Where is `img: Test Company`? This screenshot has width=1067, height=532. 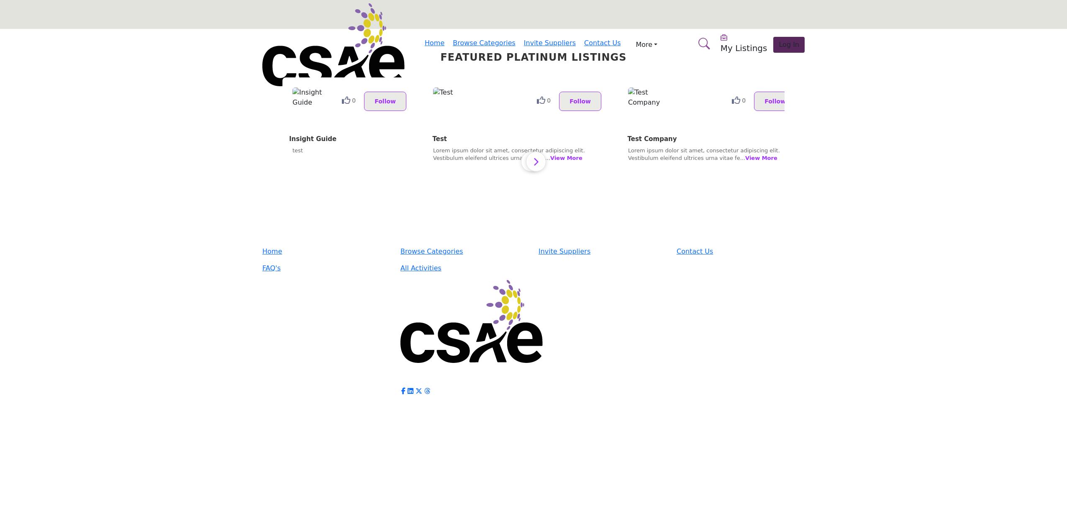 img: Test Company is located at coordinates (647, 97).